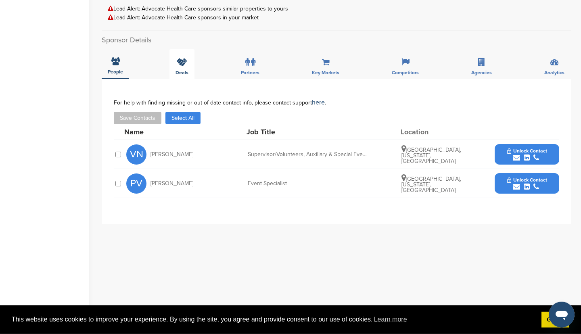 The image size is (581, 334). Describe the element at coordinates (405, 73) in the screenshot. I see `span: Competitors` at that location.